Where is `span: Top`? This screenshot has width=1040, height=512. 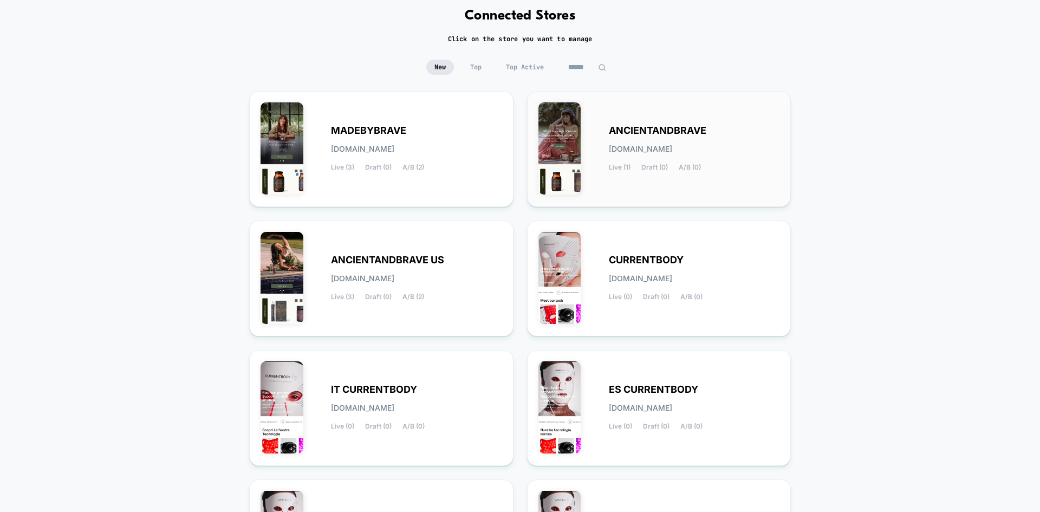
span: Top is located at coordinates (476, 67).